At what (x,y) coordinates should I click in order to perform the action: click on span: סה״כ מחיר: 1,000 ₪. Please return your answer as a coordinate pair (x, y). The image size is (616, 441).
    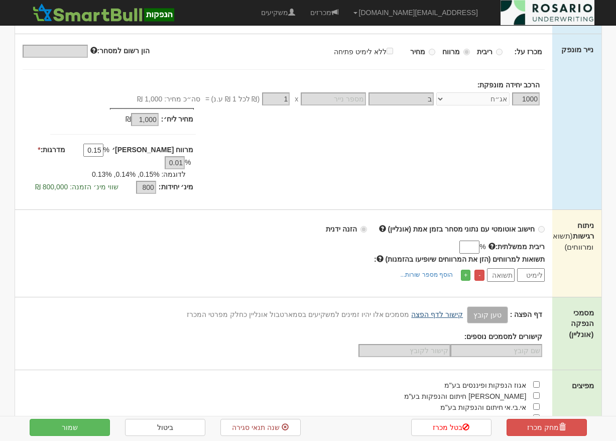
    Looking at the image, I should click on (169, 99).